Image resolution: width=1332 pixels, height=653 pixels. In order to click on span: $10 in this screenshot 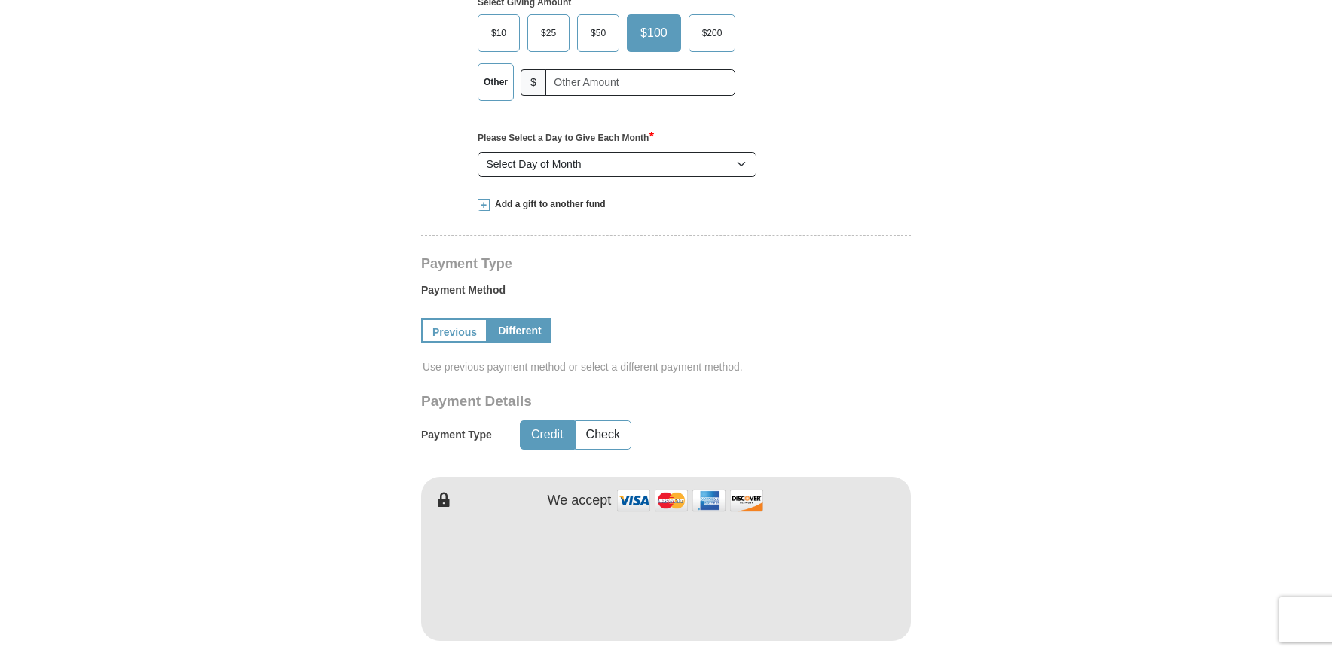, I will do `click(499, 33)`.